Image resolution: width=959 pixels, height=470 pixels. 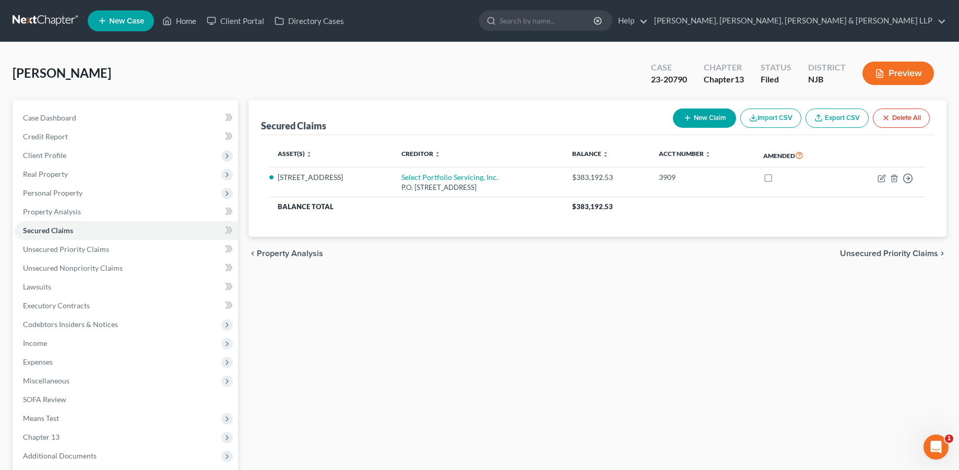 I want to click on div: Secured Claims, so click(x=293, y=126).